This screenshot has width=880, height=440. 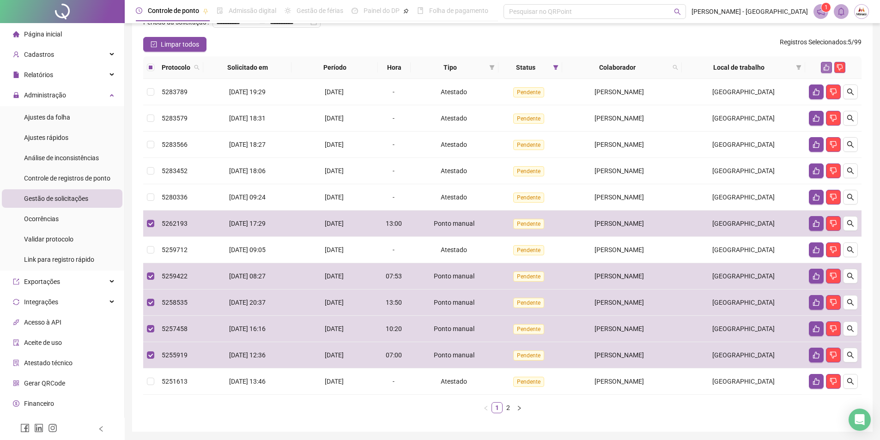 I want to click on button: left, so click(x=486, y=408).